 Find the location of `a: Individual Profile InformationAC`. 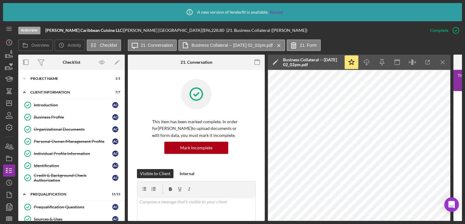

a: Individual Profile InformationAC is located at coordinates (71, 154).